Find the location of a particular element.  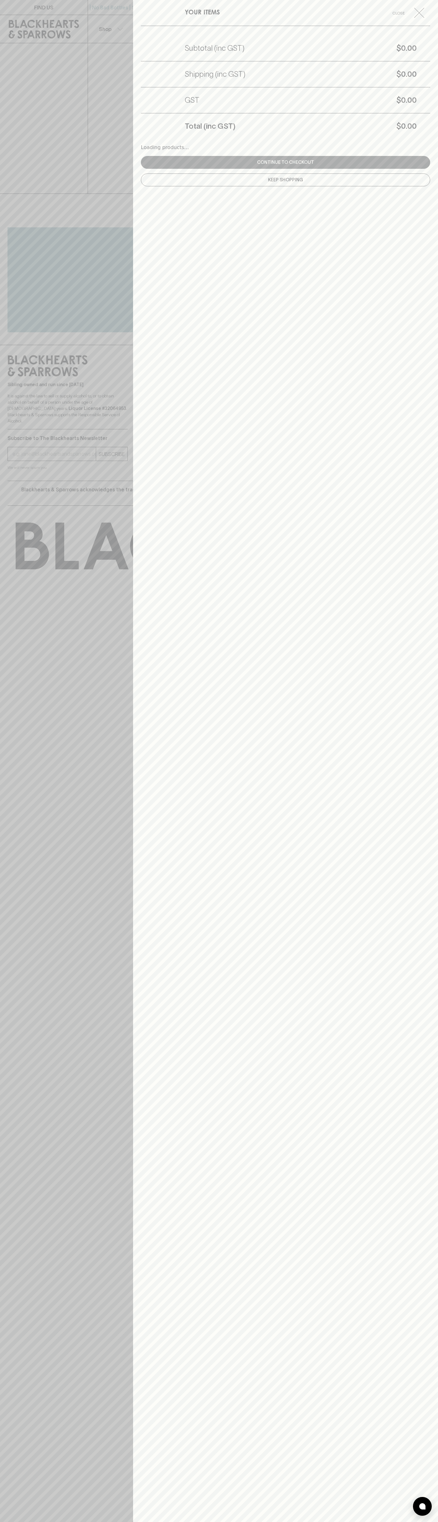

button: Keep Shopping is located at coordinates (286, 180).